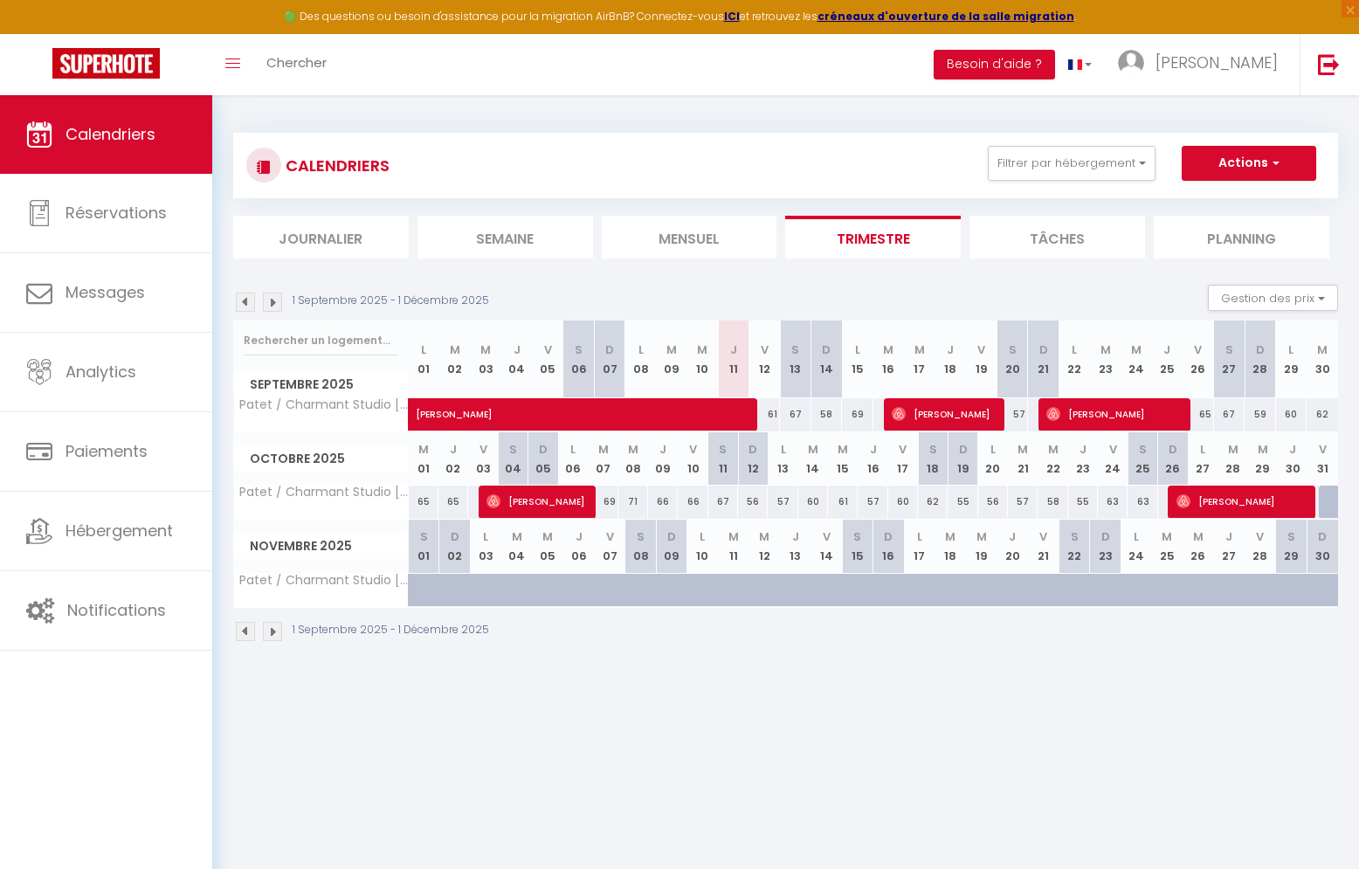  What do you see at coordinates (106, 63) in the screenshot?
I see `img: Super Booking` at bounding box center [106, 63].